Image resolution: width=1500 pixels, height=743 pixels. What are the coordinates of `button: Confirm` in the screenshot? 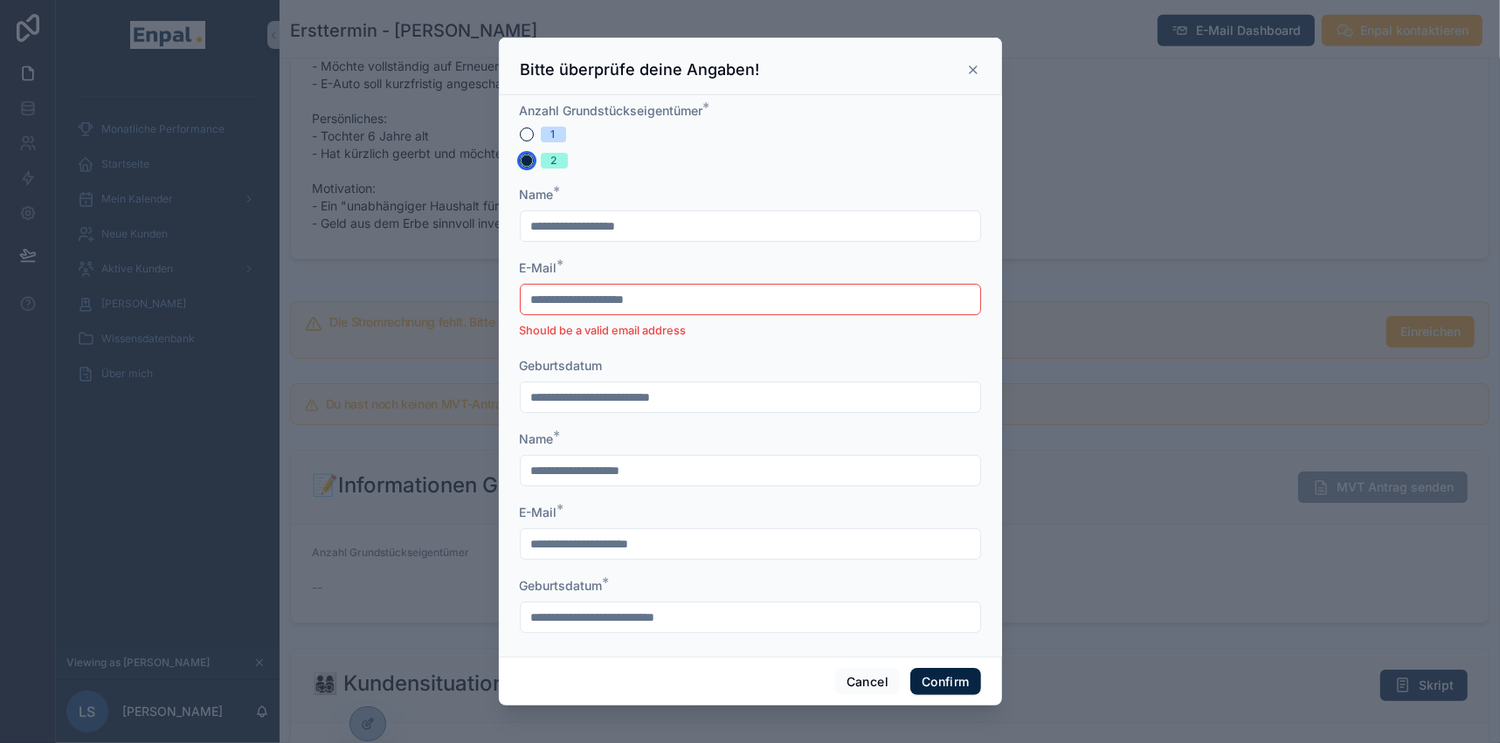 It's located at (945, 682).